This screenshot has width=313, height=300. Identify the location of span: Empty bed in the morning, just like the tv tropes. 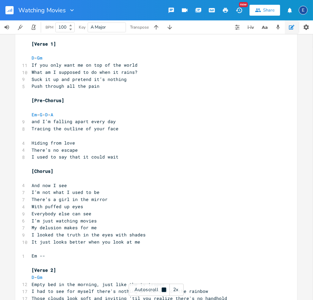
(98, 284).